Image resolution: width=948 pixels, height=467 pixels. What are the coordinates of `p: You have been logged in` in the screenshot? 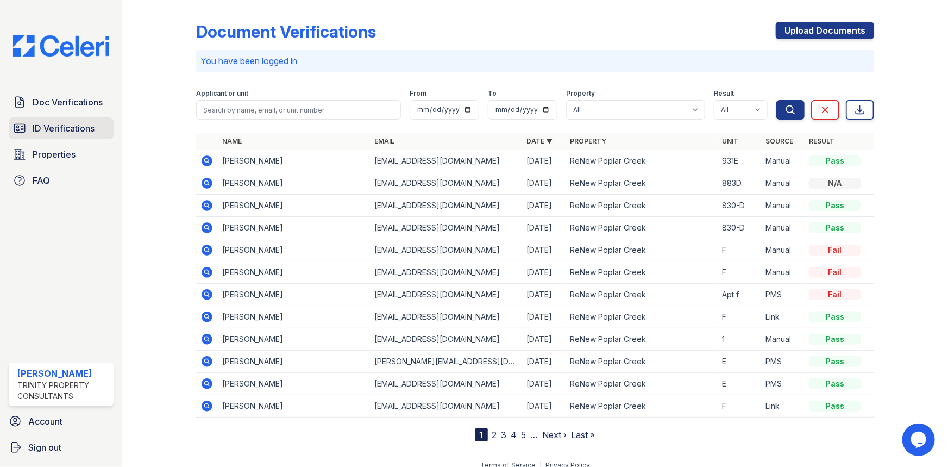 It's located at (535, 61).